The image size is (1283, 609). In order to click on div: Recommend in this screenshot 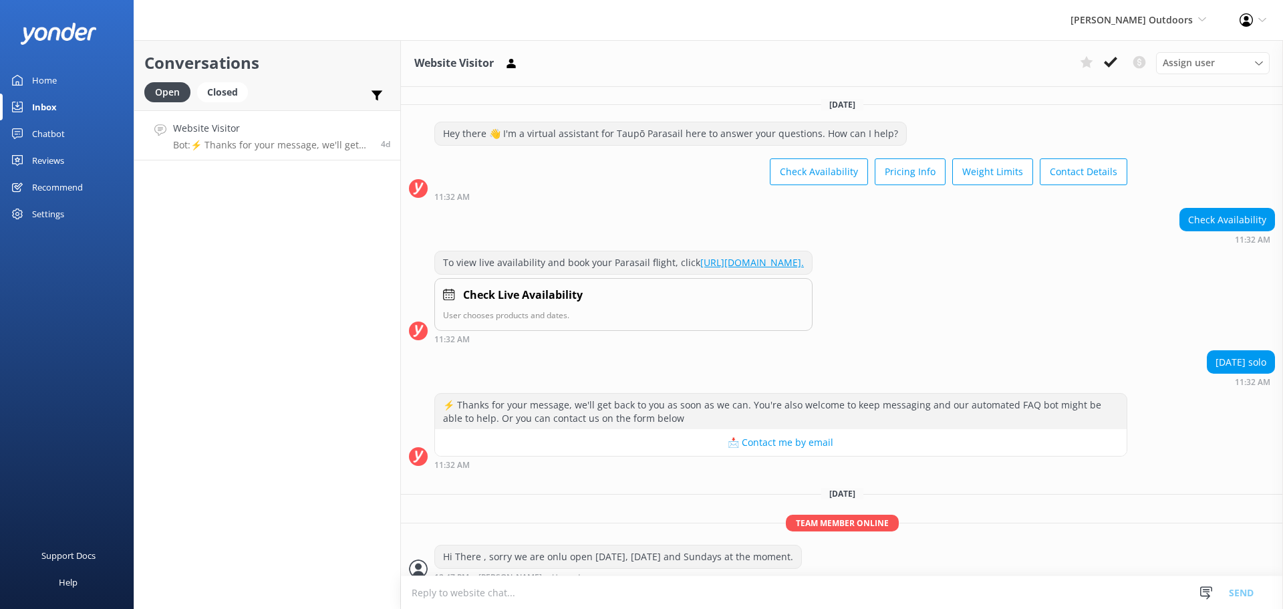, I will do `click(57, 187)`.